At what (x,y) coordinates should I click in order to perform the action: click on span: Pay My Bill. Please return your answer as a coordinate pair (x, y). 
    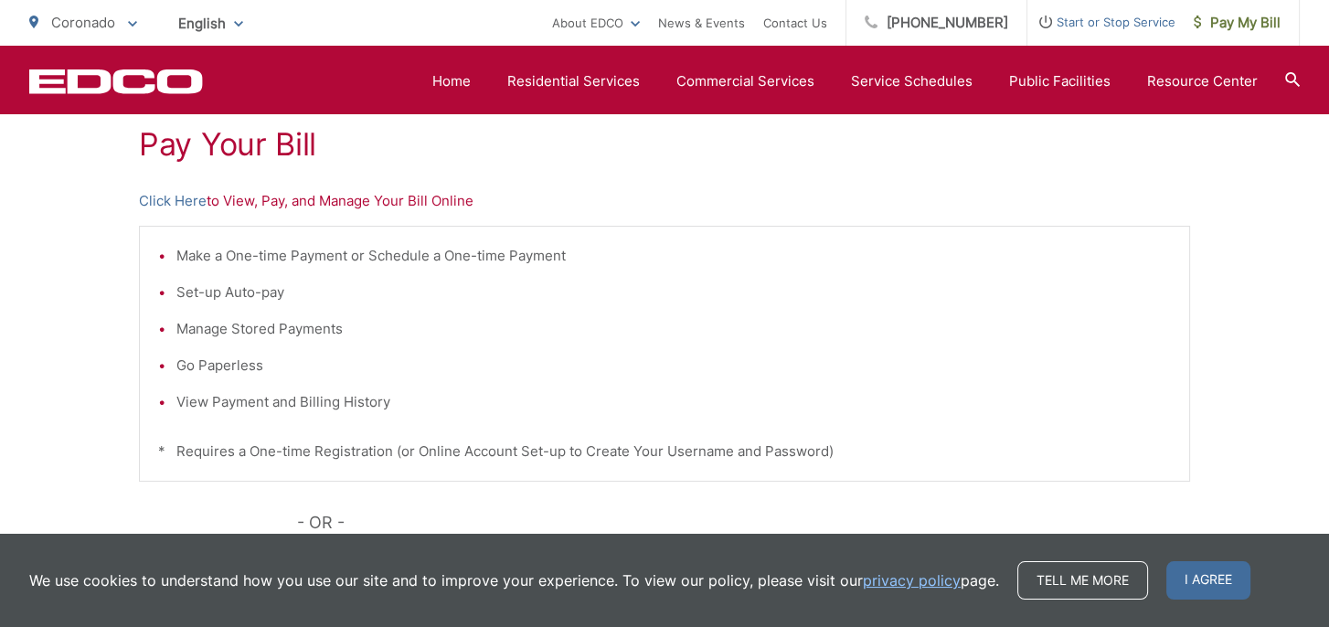
    Looking at the image, I should click on (1236, 23).